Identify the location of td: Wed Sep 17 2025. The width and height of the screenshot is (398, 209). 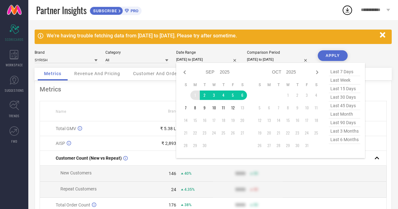
(214, 121).